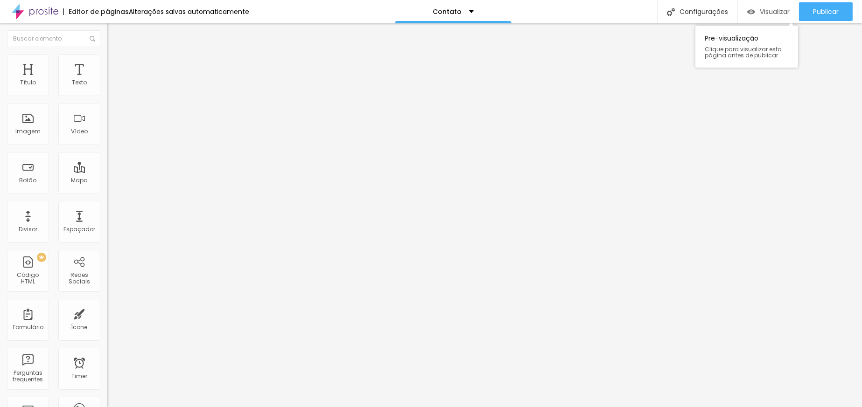 Image resolution: width=862 pixels, height=407 pixels. What do you see at coordinates (447, 12) in the screenshot?
I see `p: Contato` at bounding box center [447, 12].